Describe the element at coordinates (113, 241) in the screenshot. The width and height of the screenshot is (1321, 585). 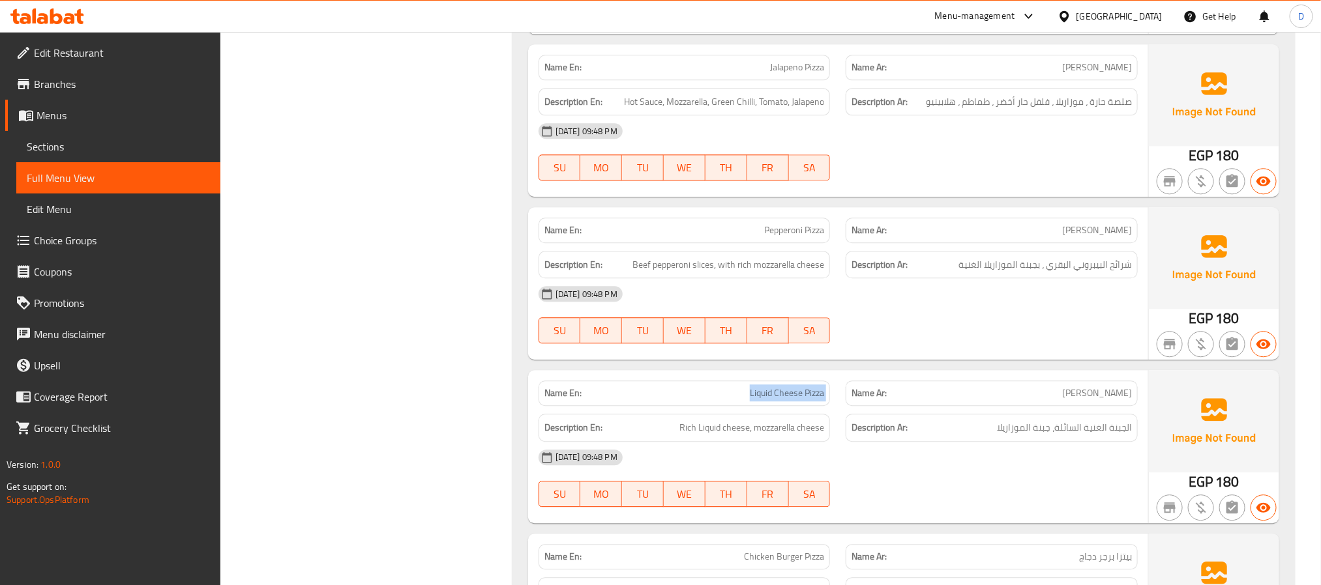
I see `a: Choice Groups` at that location.